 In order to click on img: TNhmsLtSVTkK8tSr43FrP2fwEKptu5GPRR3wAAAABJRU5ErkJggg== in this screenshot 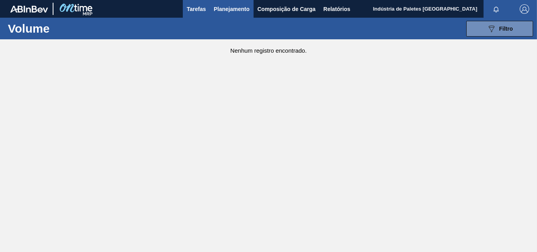, I will do `click(29, 9)`.